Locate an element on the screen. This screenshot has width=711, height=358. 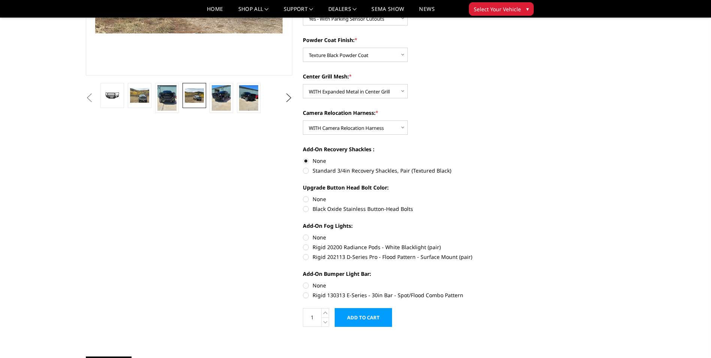
label: Add-On Fog Lights: is located at coordinates (407, 225).